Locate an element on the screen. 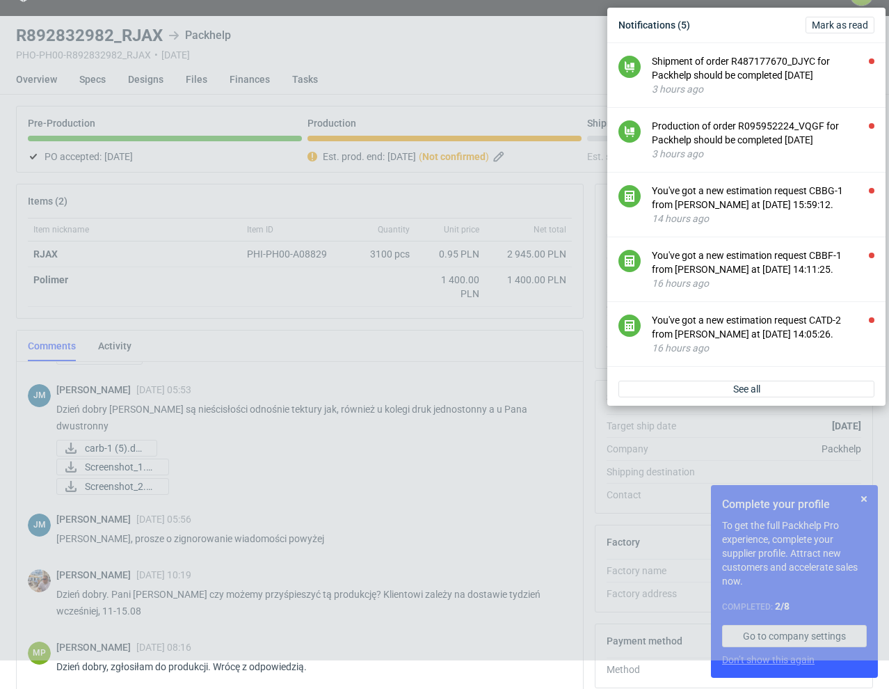 The height and width of the screenshot is (689, 889). p: Dzień dobry, zgłosiłam do produkcji. Wrócę z odpowiedzią. is located at coordinates (308, 666).